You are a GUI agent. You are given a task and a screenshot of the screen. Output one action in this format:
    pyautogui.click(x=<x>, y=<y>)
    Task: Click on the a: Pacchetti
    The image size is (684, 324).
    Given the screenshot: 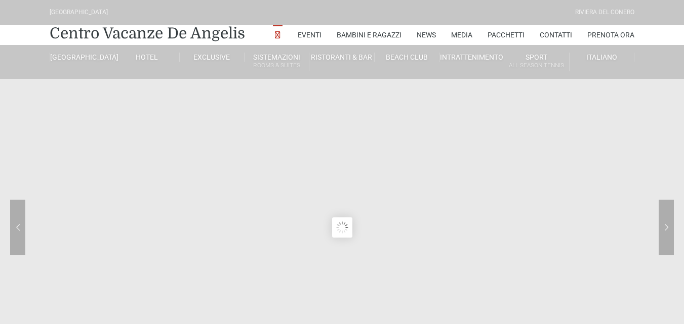 What is the action you would take?
    pyautogui.click(x=505, y=35)
    